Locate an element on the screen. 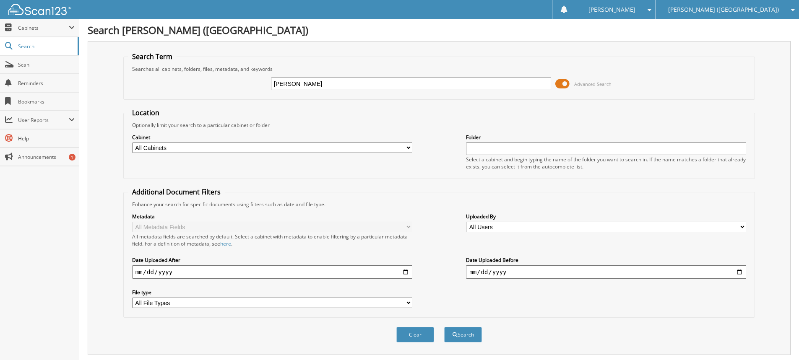 This screenshot has height=360, width=799. legend: Location is located at coordinates (146, 113).